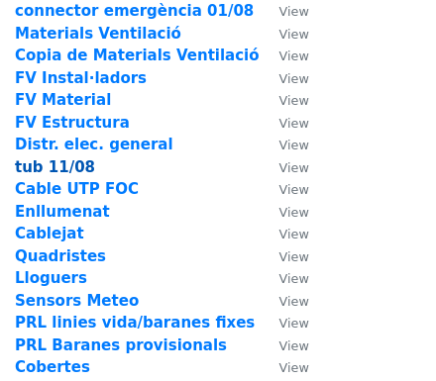 This screenshot has height=381, width=436. What do you see at coordinates (137, 55) in the screenshot?
I see `strong: Copia de Materials Ventilació` at bounding box center [137, 55].